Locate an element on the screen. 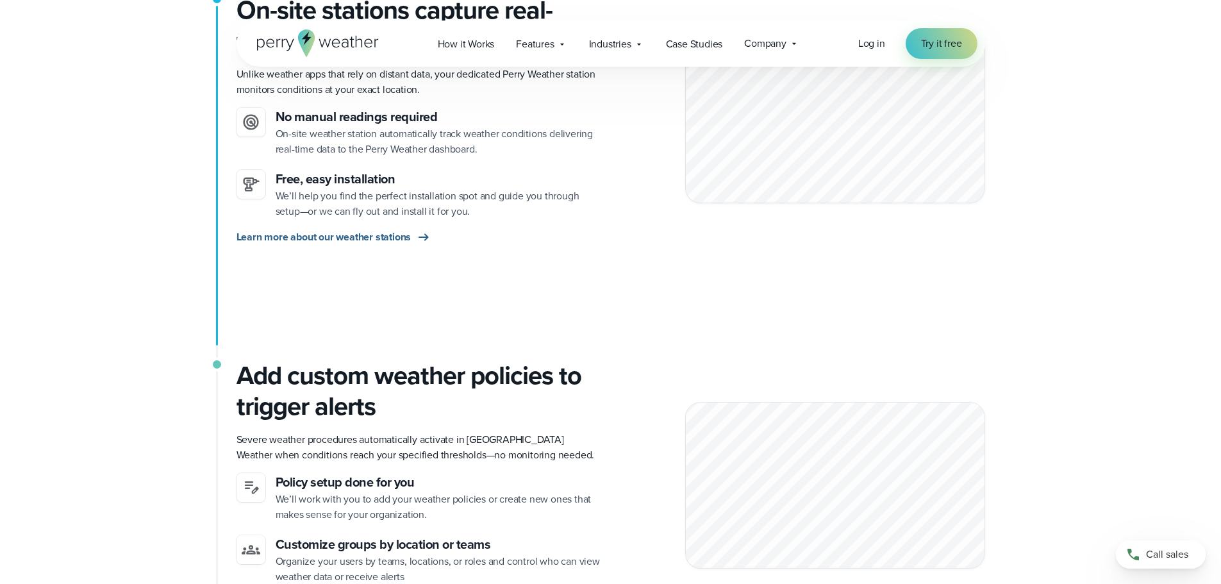 This screenshot has height=584, width=1221. span: Learn more about our weather stations is located at coordinates (324, 237).